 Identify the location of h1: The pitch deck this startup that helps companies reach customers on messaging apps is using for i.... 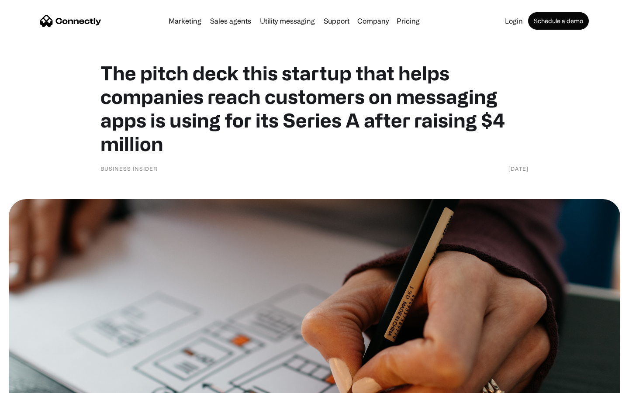
(314, 108).